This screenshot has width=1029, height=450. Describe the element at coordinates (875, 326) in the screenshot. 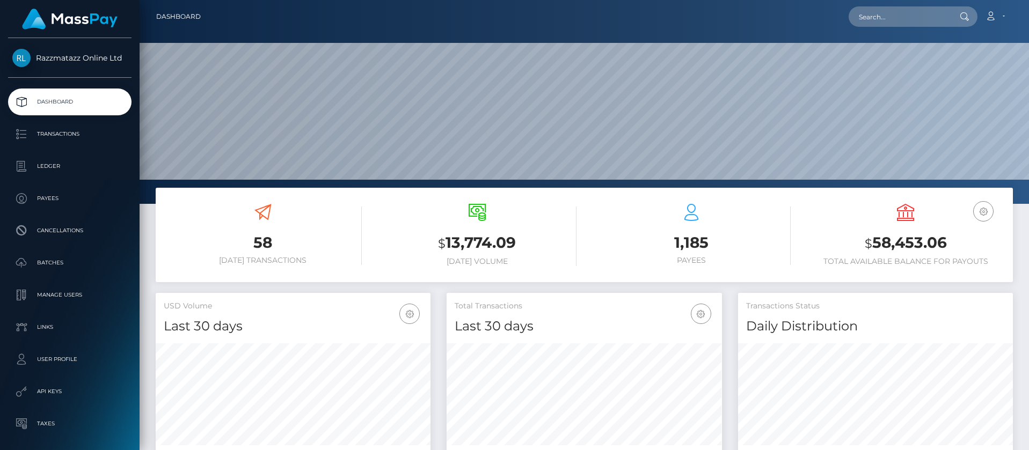

I see `h4: Daily Distribution` at that location.